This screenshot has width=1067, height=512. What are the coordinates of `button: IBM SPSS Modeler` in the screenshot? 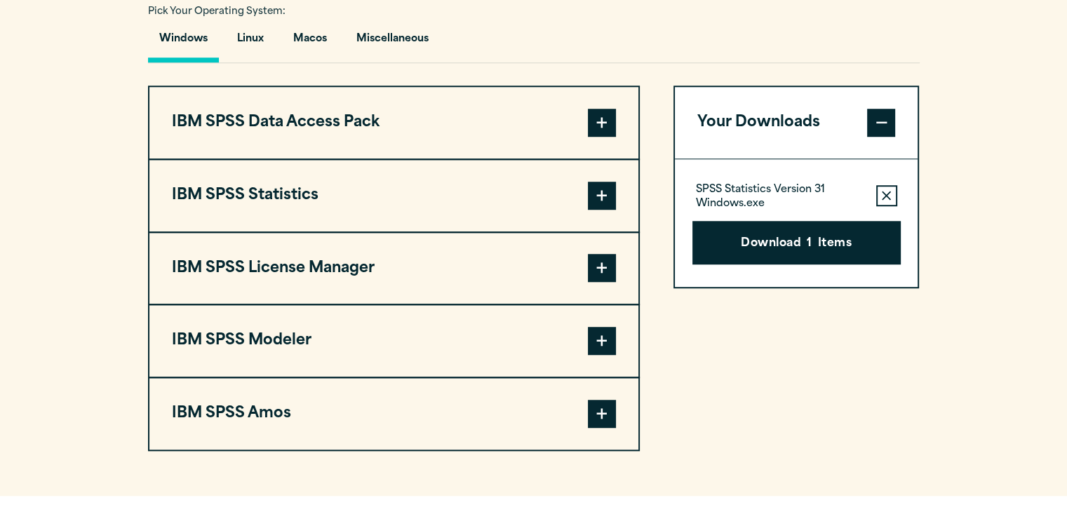 It's located at (394, 341).